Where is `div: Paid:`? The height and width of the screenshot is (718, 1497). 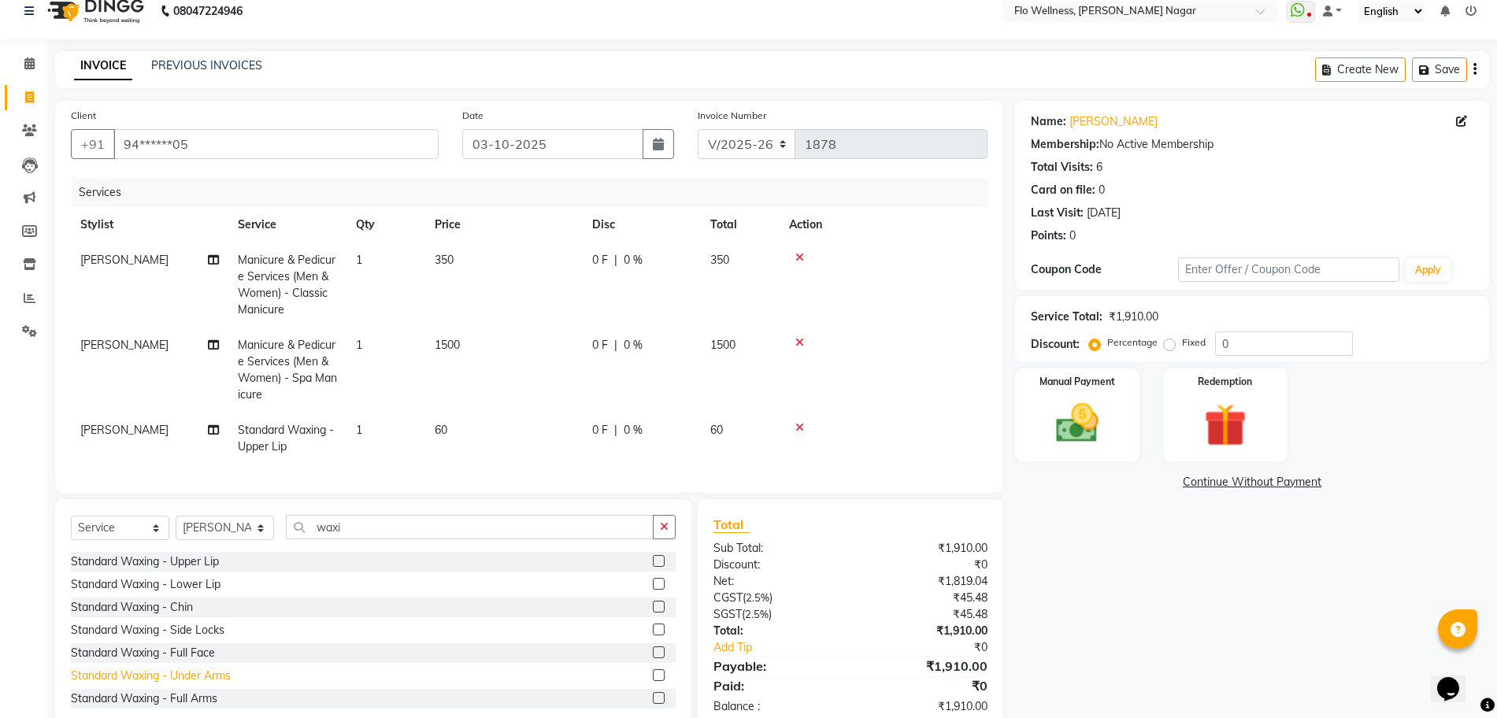
div: Paid: is located at coordinates (776, 686).